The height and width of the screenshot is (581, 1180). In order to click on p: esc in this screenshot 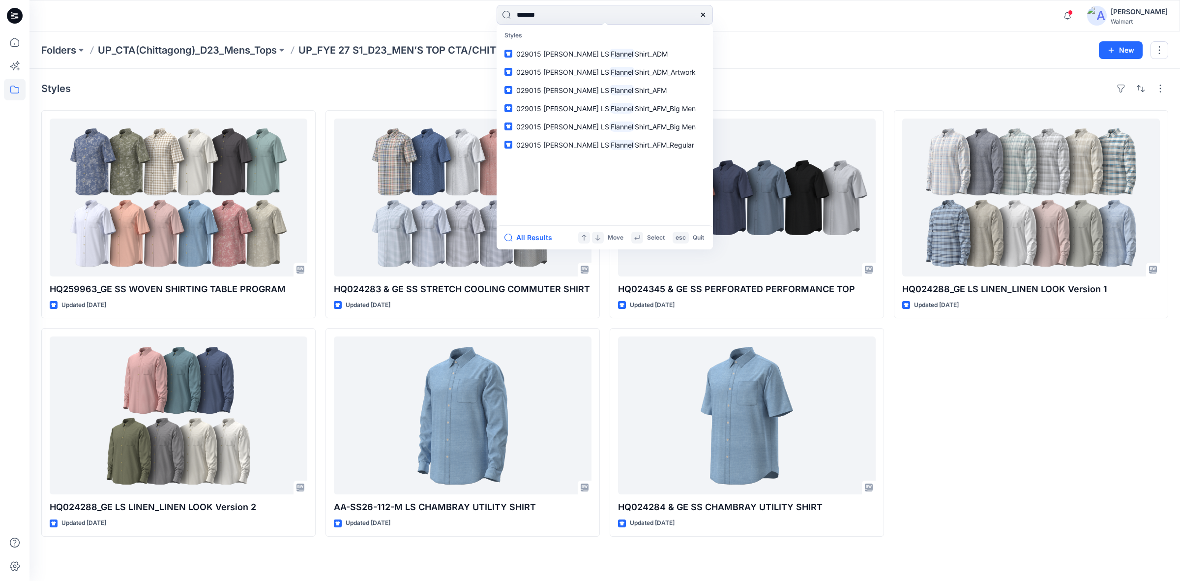, I will do `click(681, 238)`.